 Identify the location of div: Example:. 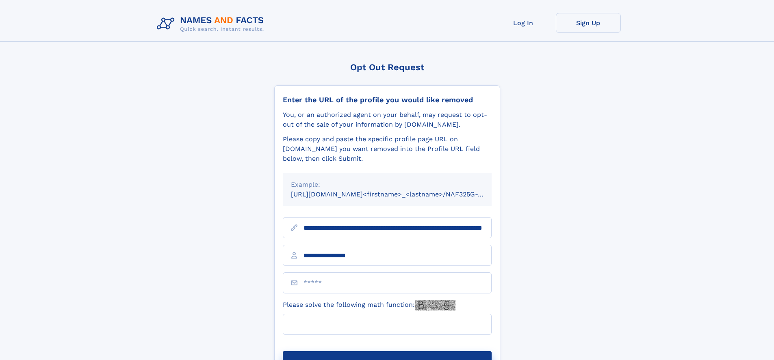
(387, 185).